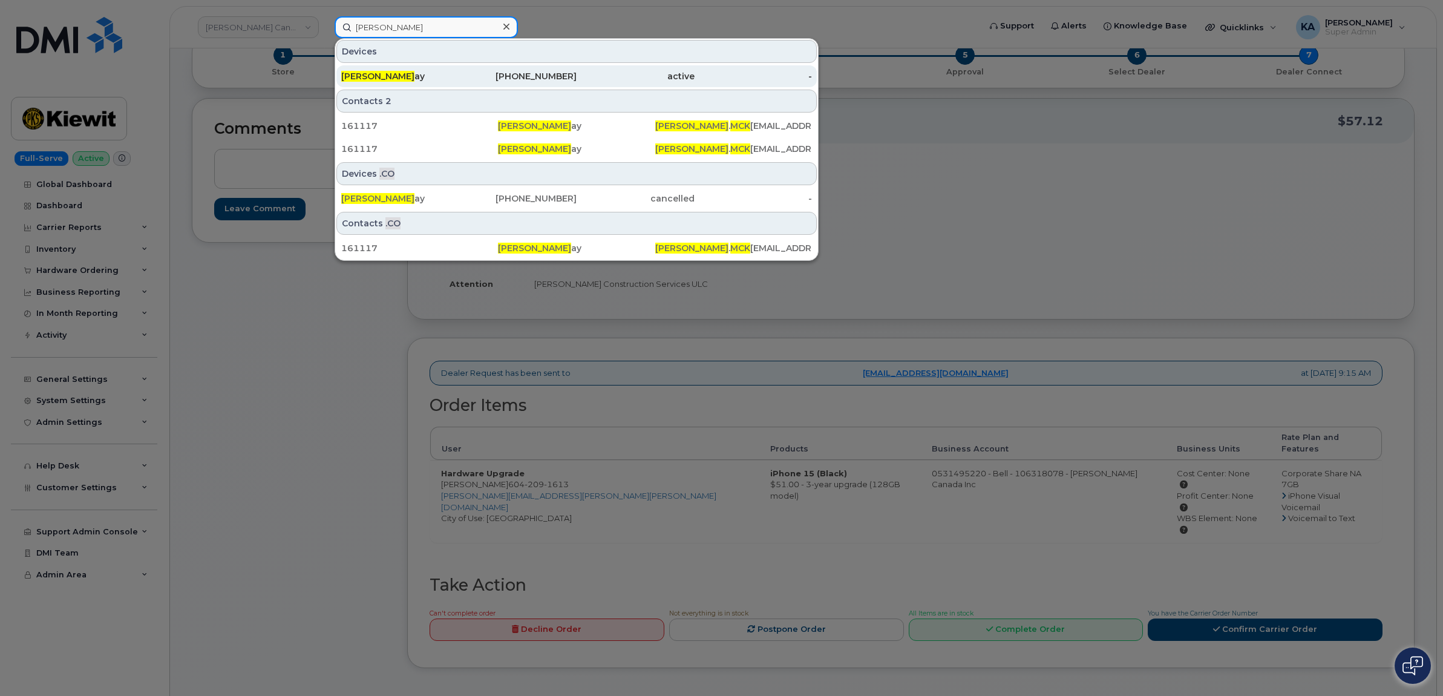  Describe the element at coordinates (389, 101) in the screenshot. I see `span: 2` at that location.